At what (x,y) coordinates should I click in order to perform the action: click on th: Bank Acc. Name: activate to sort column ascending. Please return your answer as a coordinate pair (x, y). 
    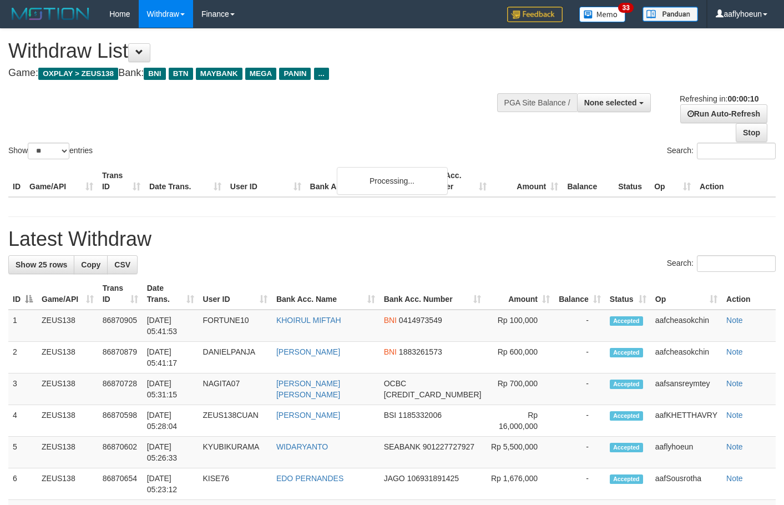
    Looking at the image, I should click on (326, 294).